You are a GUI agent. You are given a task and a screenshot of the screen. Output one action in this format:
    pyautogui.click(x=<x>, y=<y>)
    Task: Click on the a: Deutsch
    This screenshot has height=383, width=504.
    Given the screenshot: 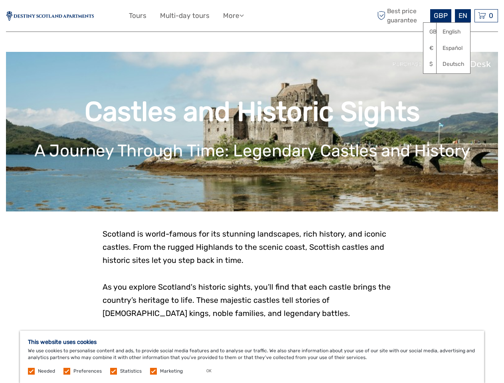 What is the action you would take?
    pyautogui.click(x=453, y=64)
    